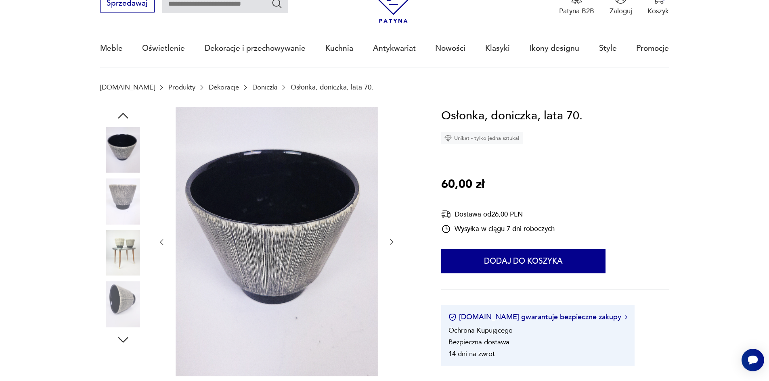 The image size is (769, 381). I want to click on p: Osłonka, doniczka, lata 70., so click(332, 87).